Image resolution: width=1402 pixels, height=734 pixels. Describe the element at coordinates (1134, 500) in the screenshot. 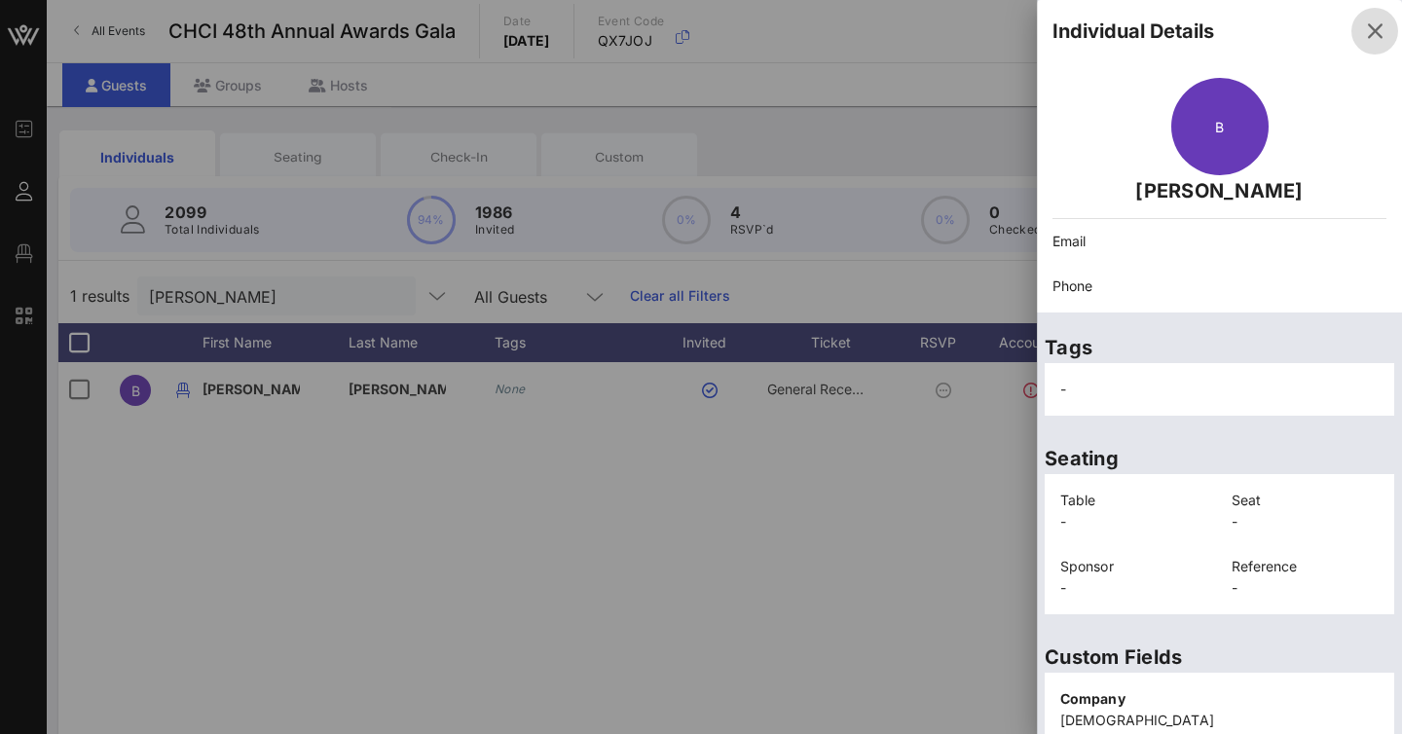

I see `p: Table` at that location.